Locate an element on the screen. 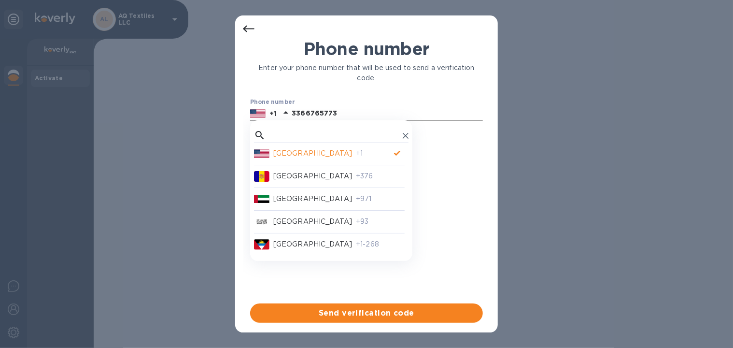 Image resolution: width=733 pixels, height=348 pixels. label: Phone number is located at coordinates (272, 102).